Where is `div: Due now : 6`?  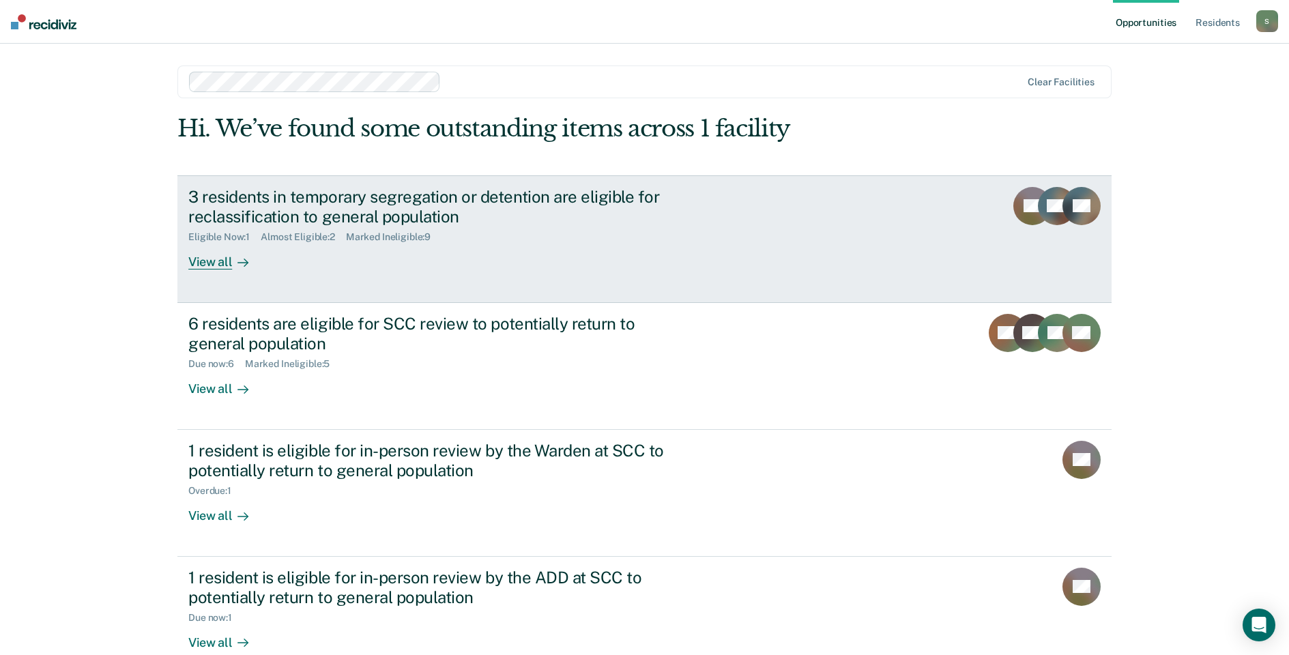
div: Due now : 6 is located at coordinates (216, 364).